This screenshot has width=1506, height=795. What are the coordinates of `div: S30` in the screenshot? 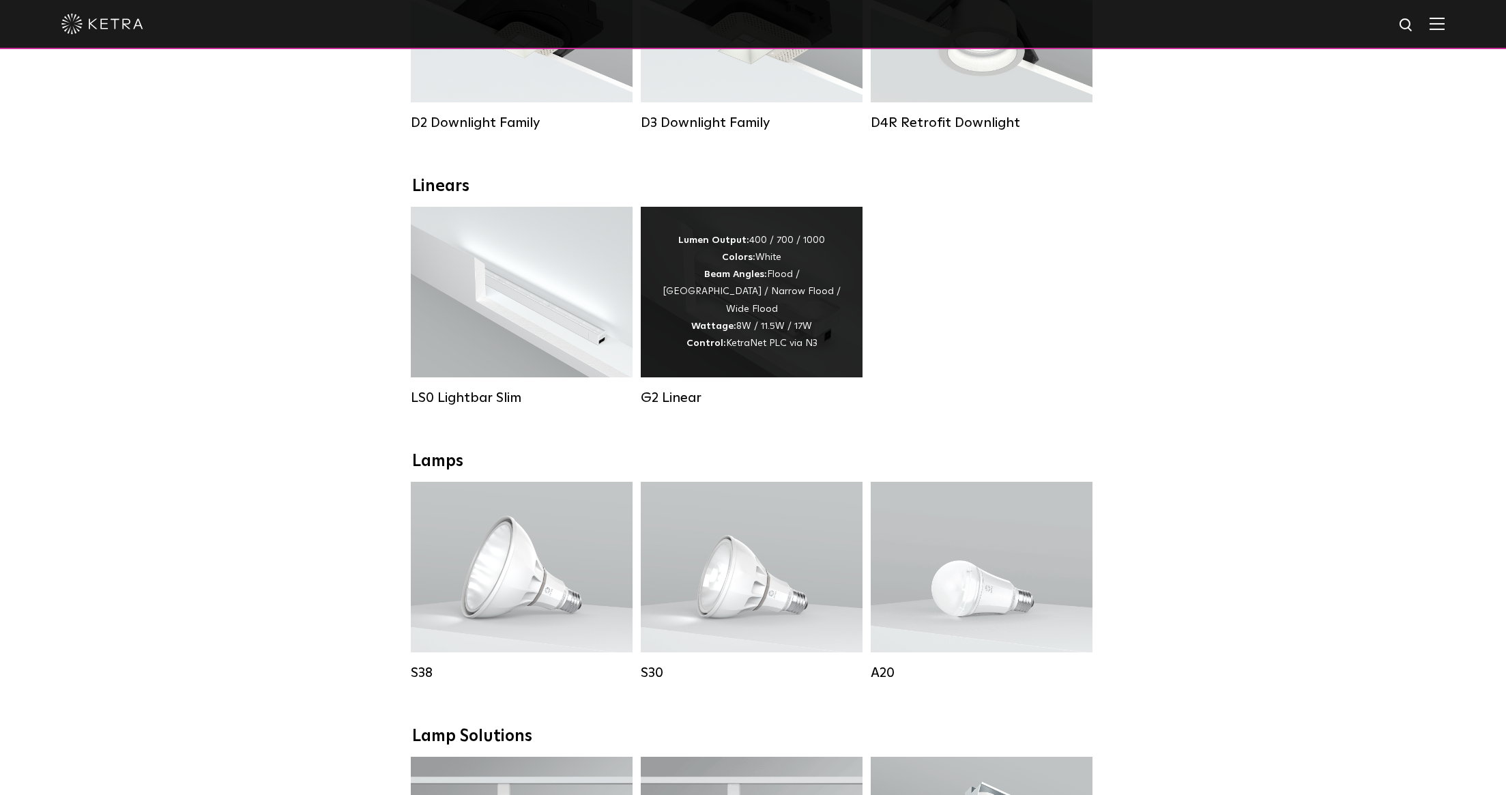 It's located at (751, 673).